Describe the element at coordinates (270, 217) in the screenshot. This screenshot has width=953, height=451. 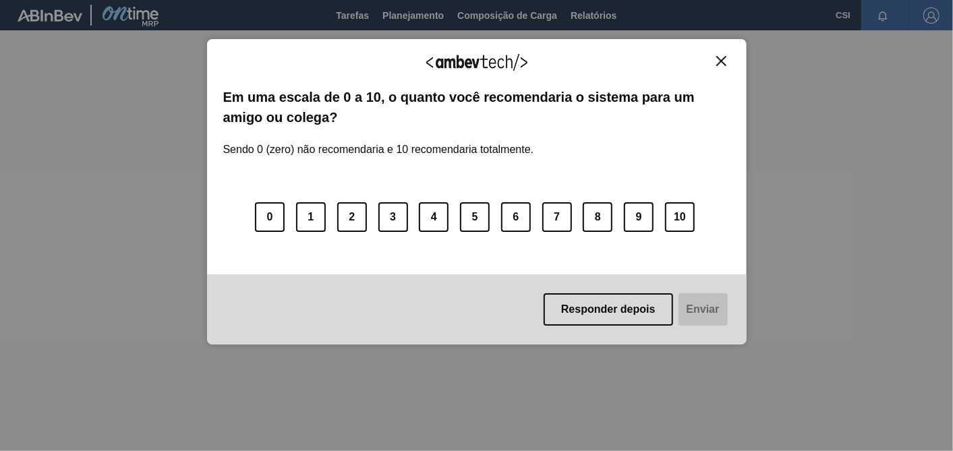
I see `button: 0` at that location.